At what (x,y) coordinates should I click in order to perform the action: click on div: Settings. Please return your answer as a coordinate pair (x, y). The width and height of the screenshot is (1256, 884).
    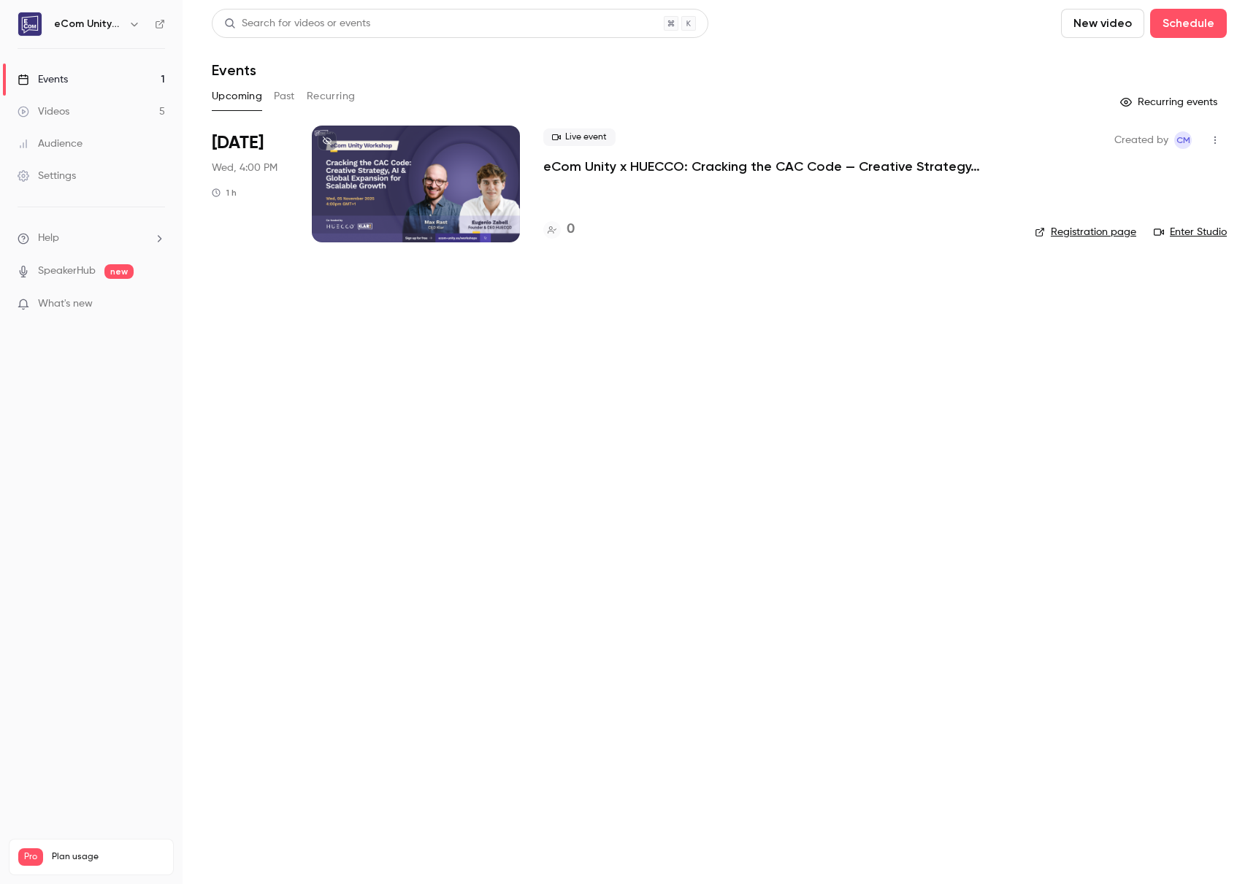
    Looking at the image, I should click on (47, 176).